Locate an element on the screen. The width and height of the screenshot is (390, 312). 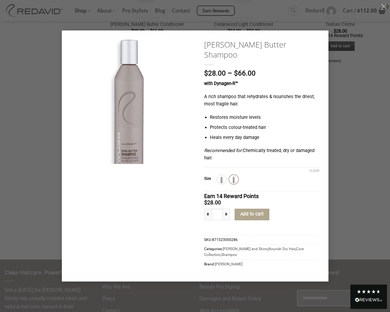
span: Earn 14 Reward Points is located at coordinates (231, 196).